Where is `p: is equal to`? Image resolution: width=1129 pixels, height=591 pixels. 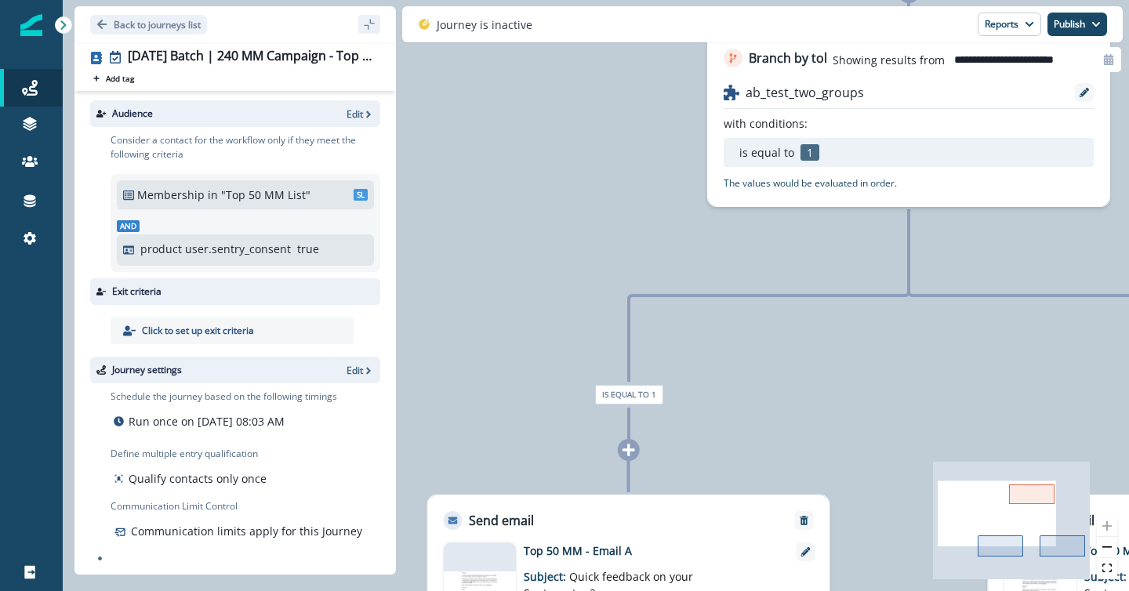
p: is equal to is located at coordinates (767, 152).